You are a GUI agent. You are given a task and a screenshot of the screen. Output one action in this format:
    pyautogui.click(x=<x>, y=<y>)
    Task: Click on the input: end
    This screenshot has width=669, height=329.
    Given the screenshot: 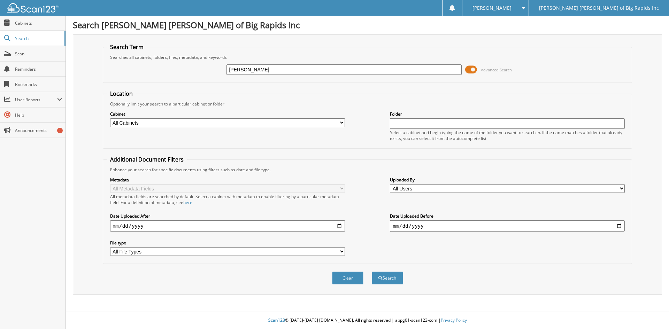 What is the action you would take?
    pyautogui.click(x=508, y=226)
    